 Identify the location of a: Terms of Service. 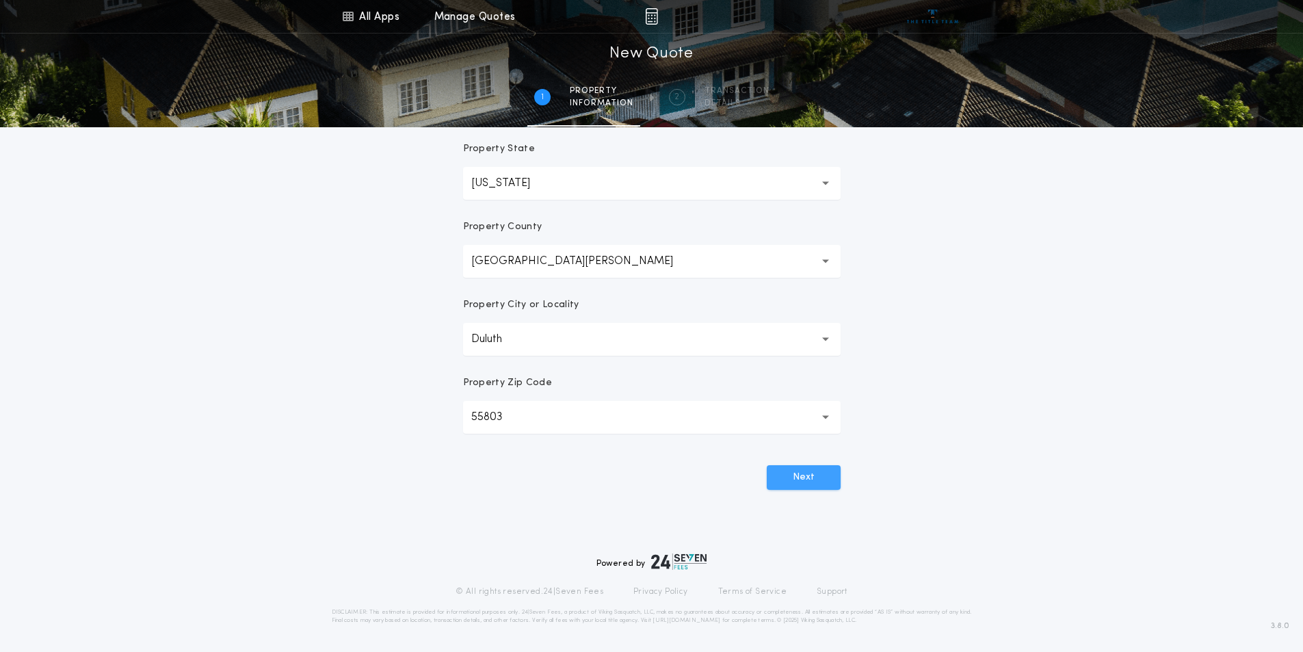
(752, 592).